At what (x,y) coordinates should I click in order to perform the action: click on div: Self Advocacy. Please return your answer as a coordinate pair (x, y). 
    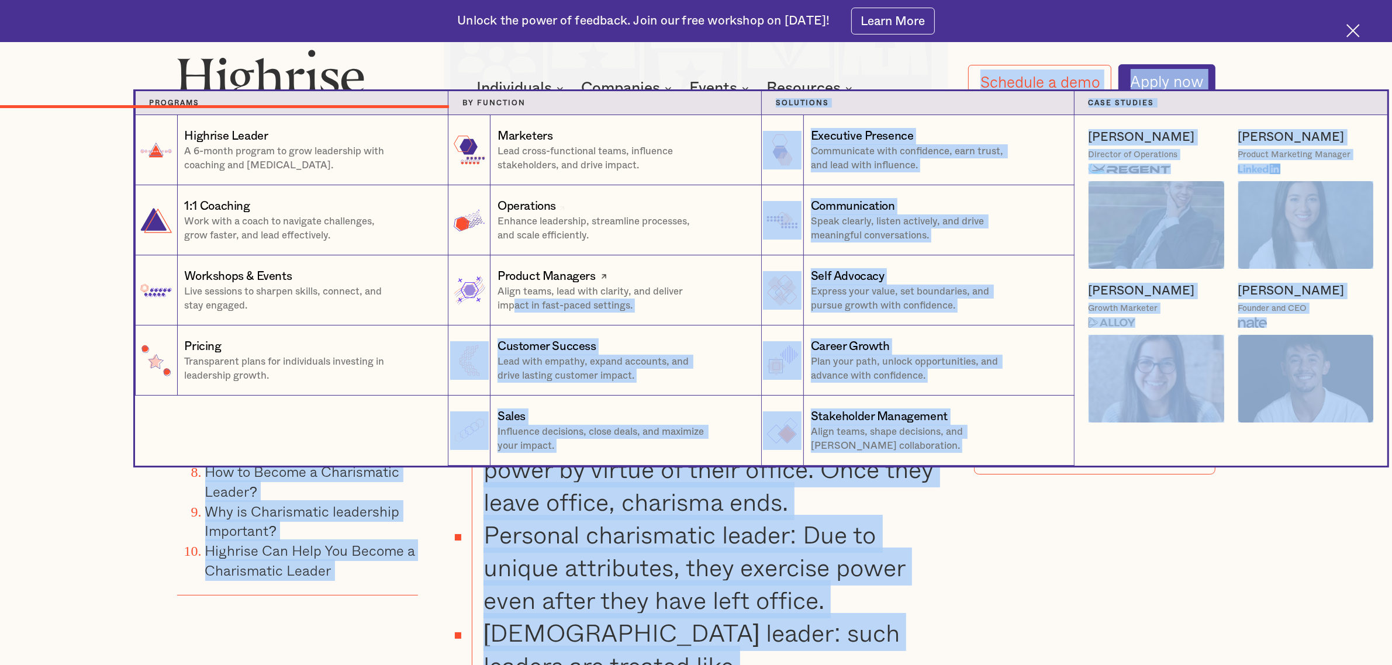
    Looking at the image, I should click on (847, 276).